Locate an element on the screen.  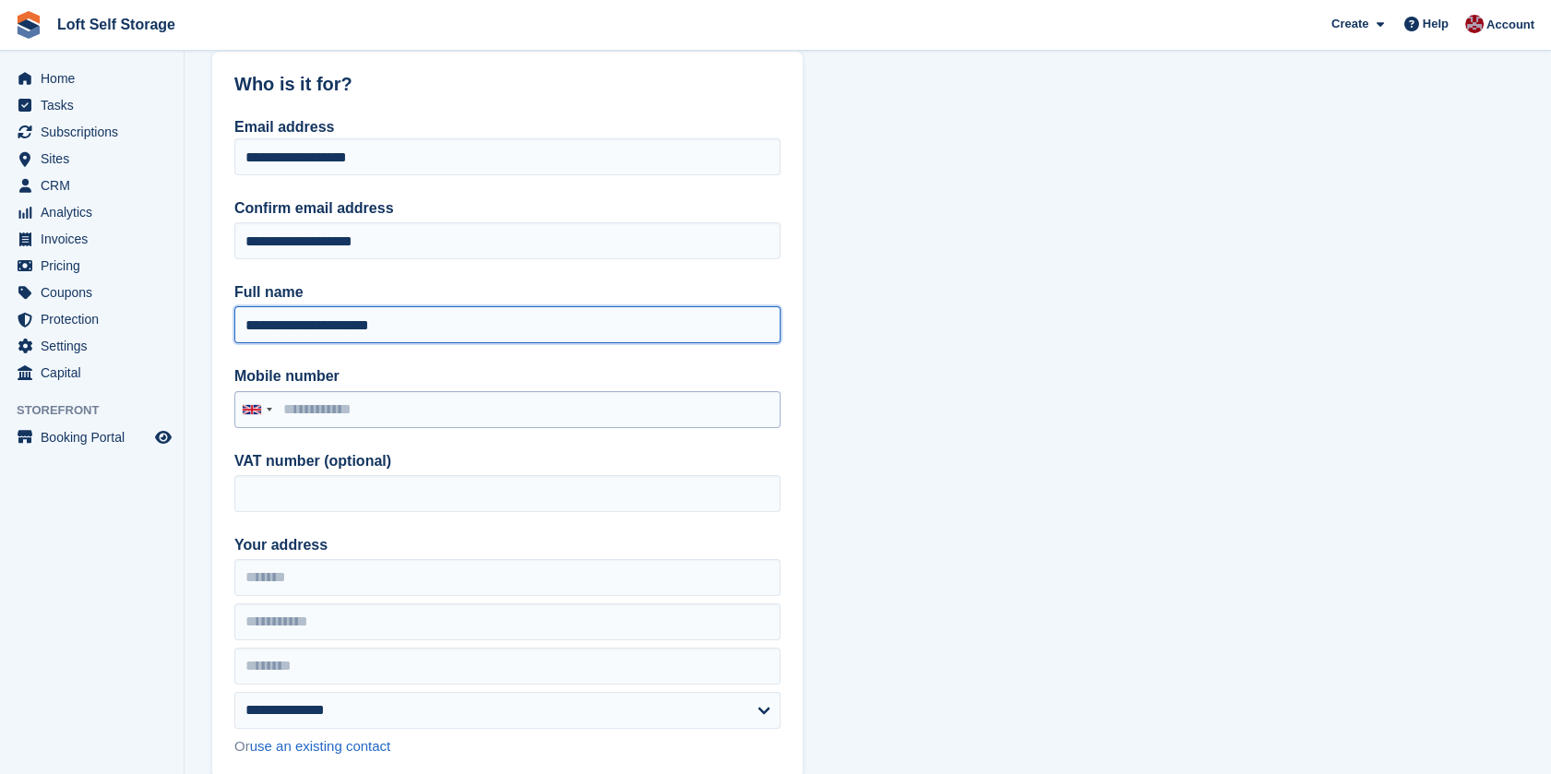
span: Analytics is located at coordinates (96, 212).